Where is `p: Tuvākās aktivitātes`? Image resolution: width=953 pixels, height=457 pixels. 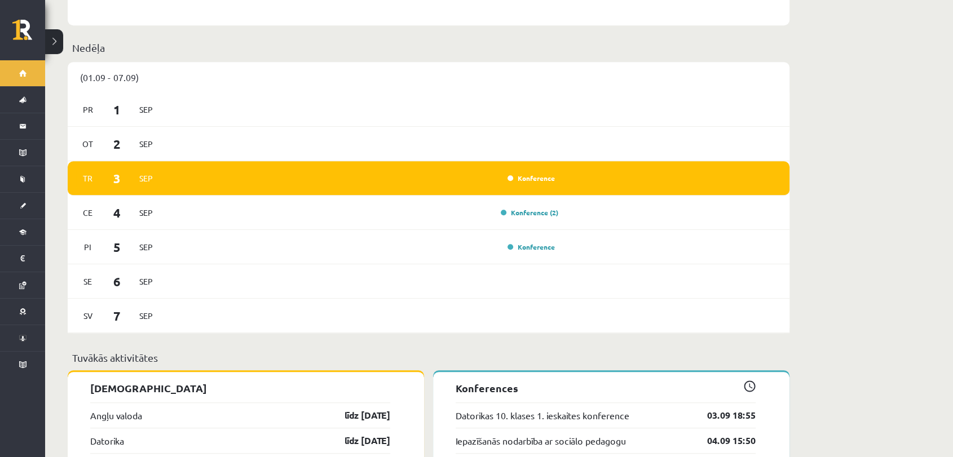 p: Tuvākās aktivitātes is located at coordinates (428, 357).